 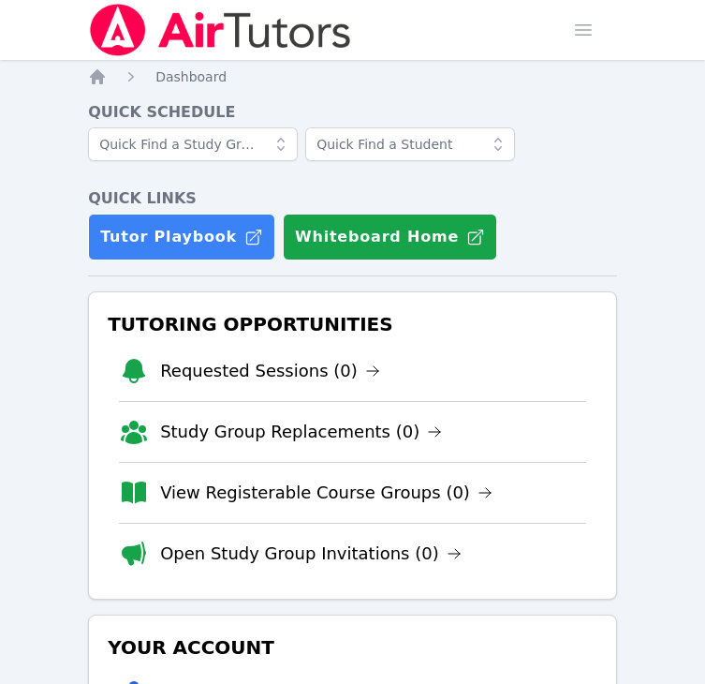 What do you see at coordinates (191, 77) in the screenshot?
I see `a: Dashboard` at bounding box center [191, 77].